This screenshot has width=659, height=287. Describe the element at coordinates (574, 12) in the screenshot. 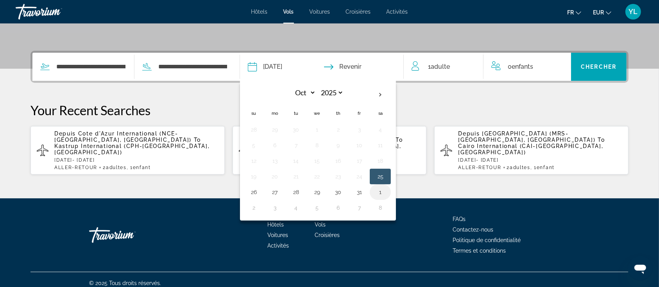

I see `button: Change language` at that location.